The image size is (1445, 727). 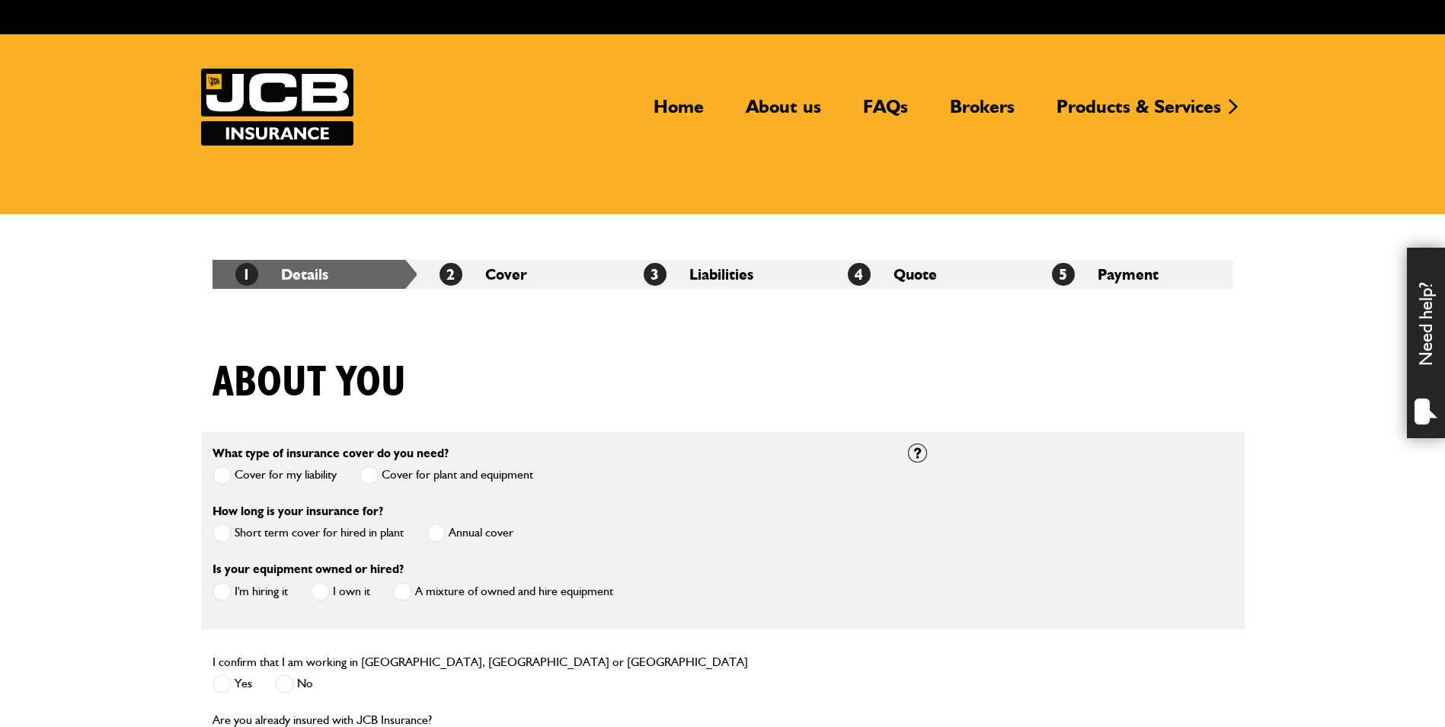 I want to click on li: Cover, so click(x=519, y=274).